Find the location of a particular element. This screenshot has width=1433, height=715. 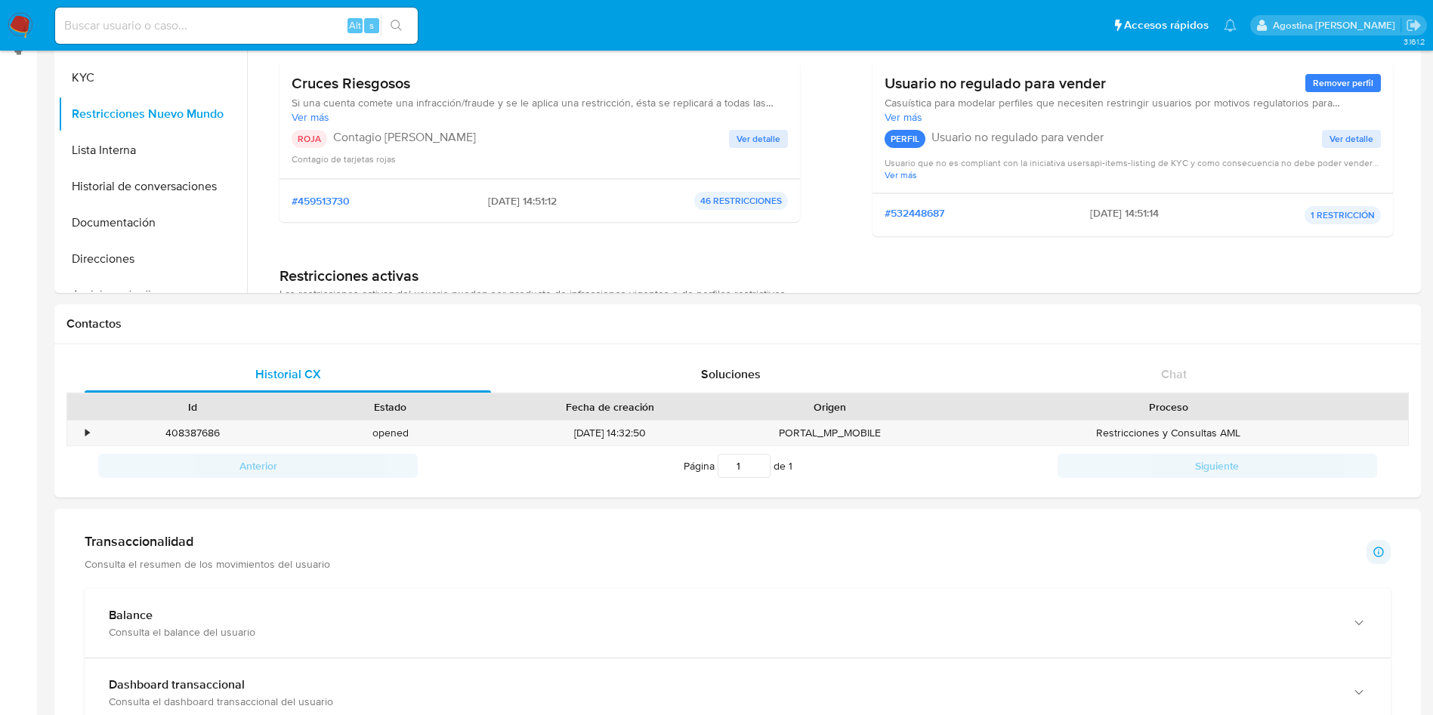

div: opened is located at coordinates (390, 433).